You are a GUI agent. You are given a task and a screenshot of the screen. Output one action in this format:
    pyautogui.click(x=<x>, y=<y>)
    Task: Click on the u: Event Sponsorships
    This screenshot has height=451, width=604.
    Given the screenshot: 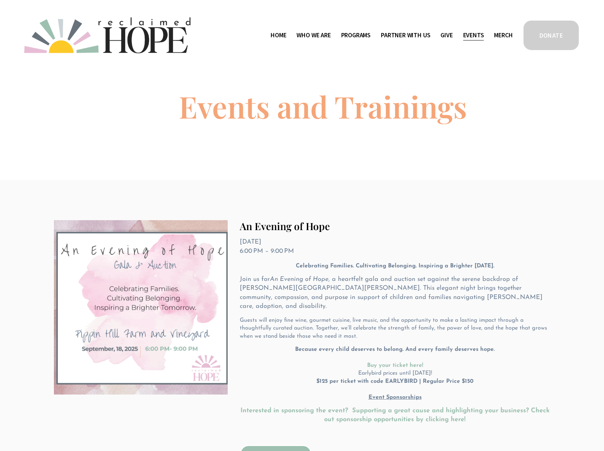 What is the action you would take?
    pyautogui.click(x=395, y=397)
    